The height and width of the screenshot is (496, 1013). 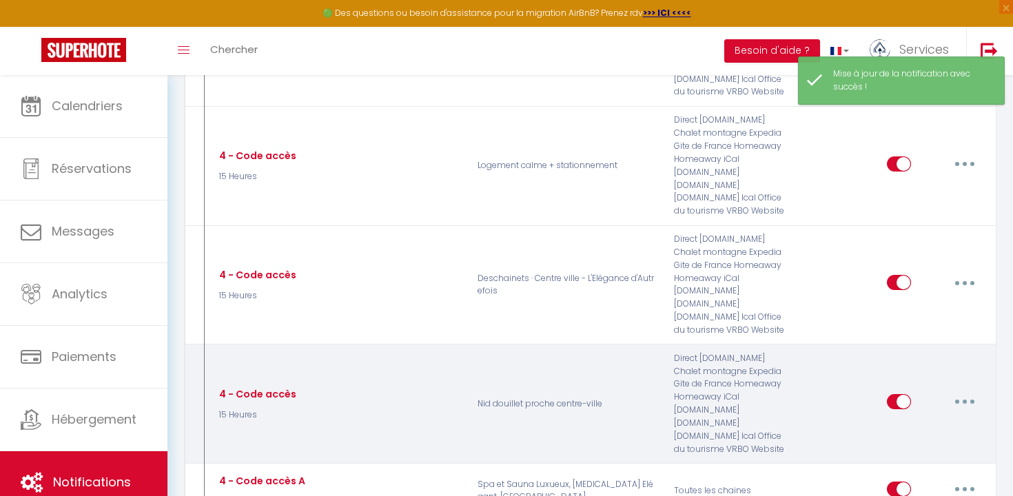 What do you see at coordinates (94, 419) in the screenshot?
I see `span: Hébergement` at bounding box center [94, 419].